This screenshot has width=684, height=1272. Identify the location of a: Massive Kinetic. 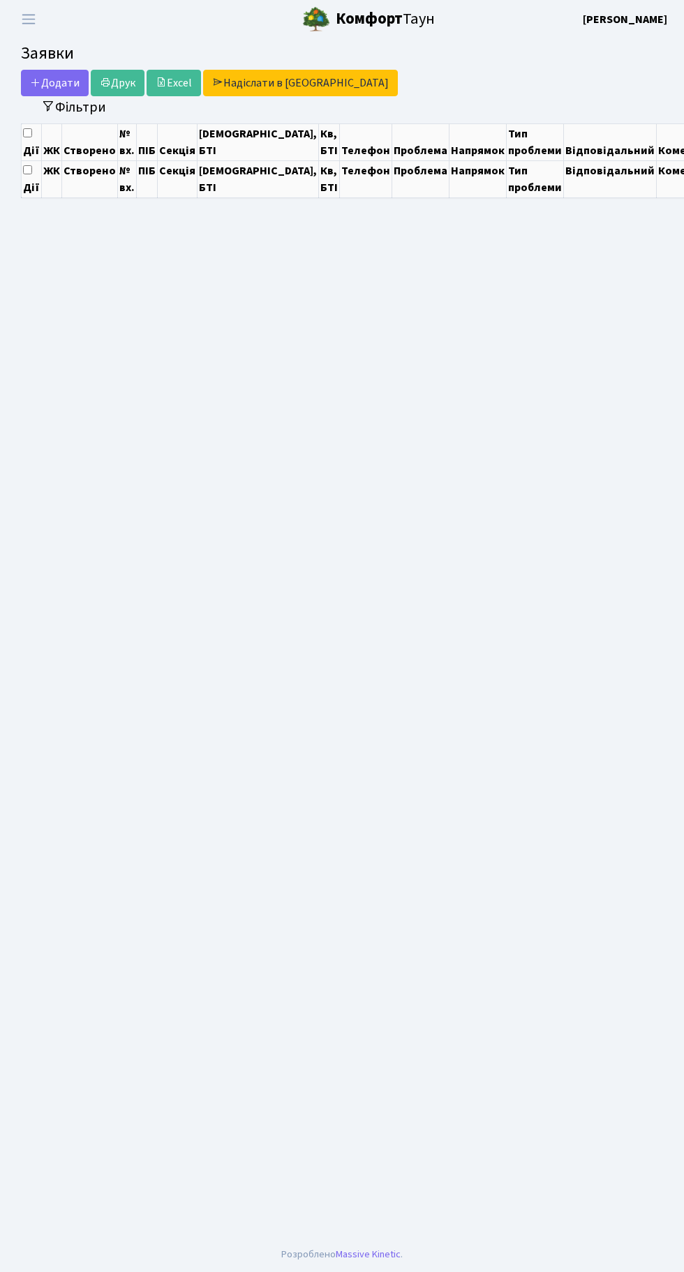
(368, 1254).